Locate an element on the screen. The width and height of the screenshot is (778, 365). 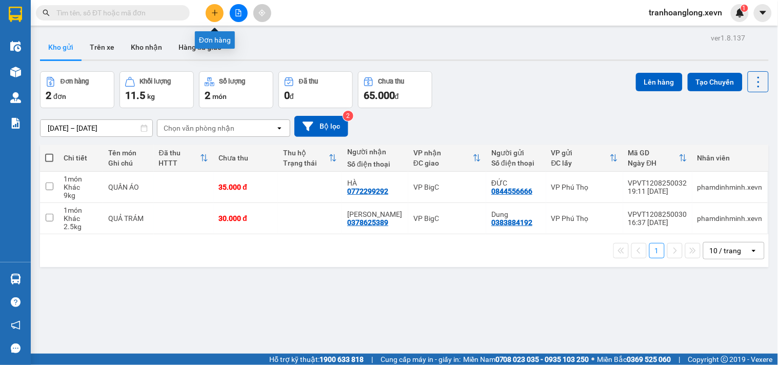
span: 2 is located at coordinates (207, 95).